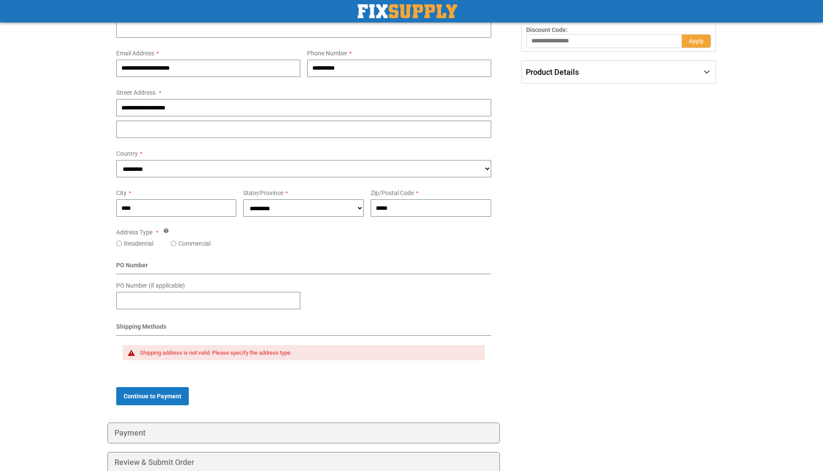 Image resolution: width=823 pixels, height=471 pixels. Describe the element at coordinates (139, 243) in the screenshot. I see `label: Residential` at that location.